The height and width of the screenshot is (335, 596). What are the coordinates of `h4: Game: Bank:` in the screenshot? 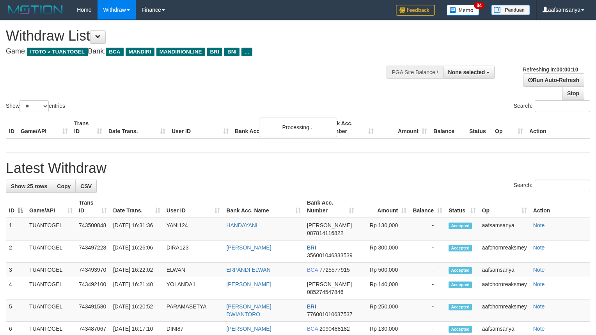 It's located at (198, 52).